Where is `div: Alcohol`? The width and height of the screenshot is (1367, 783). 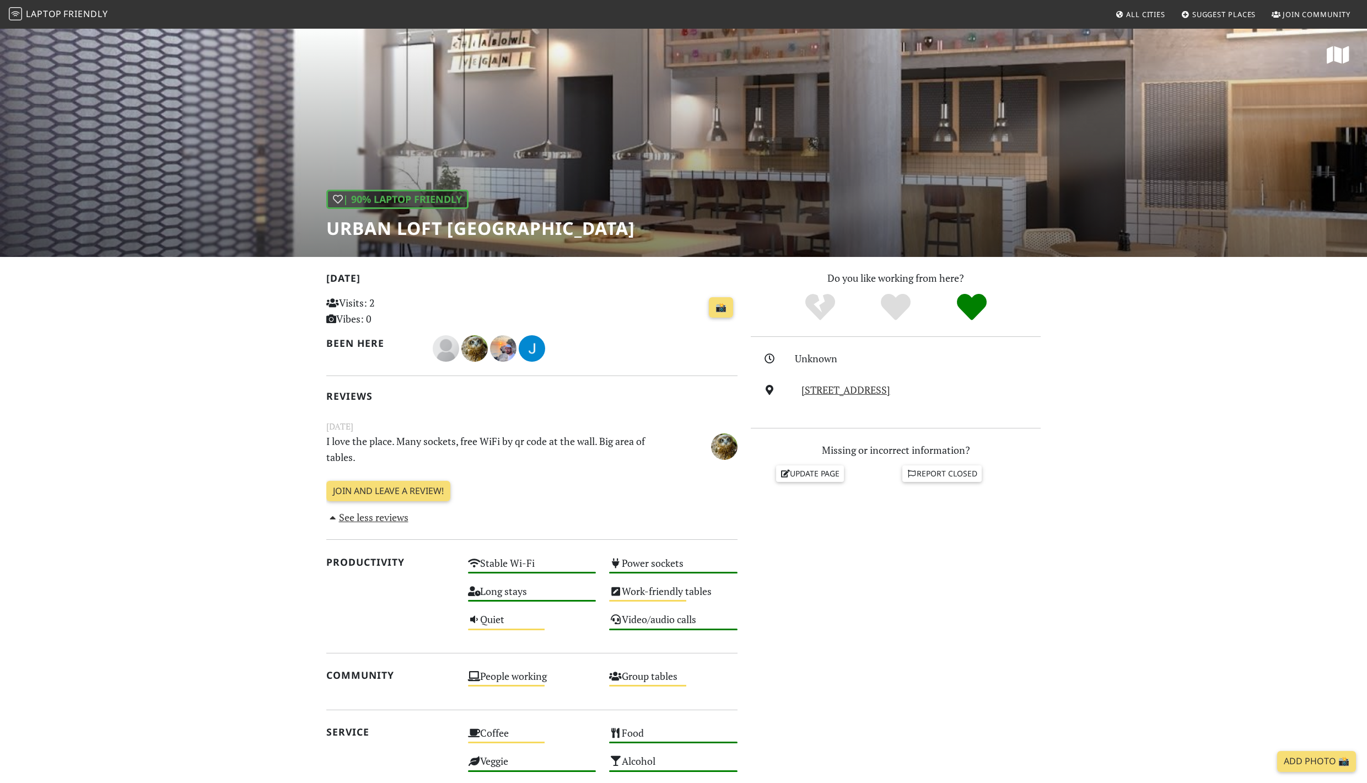
div: Alcohol is located at coordinates (673, 766).